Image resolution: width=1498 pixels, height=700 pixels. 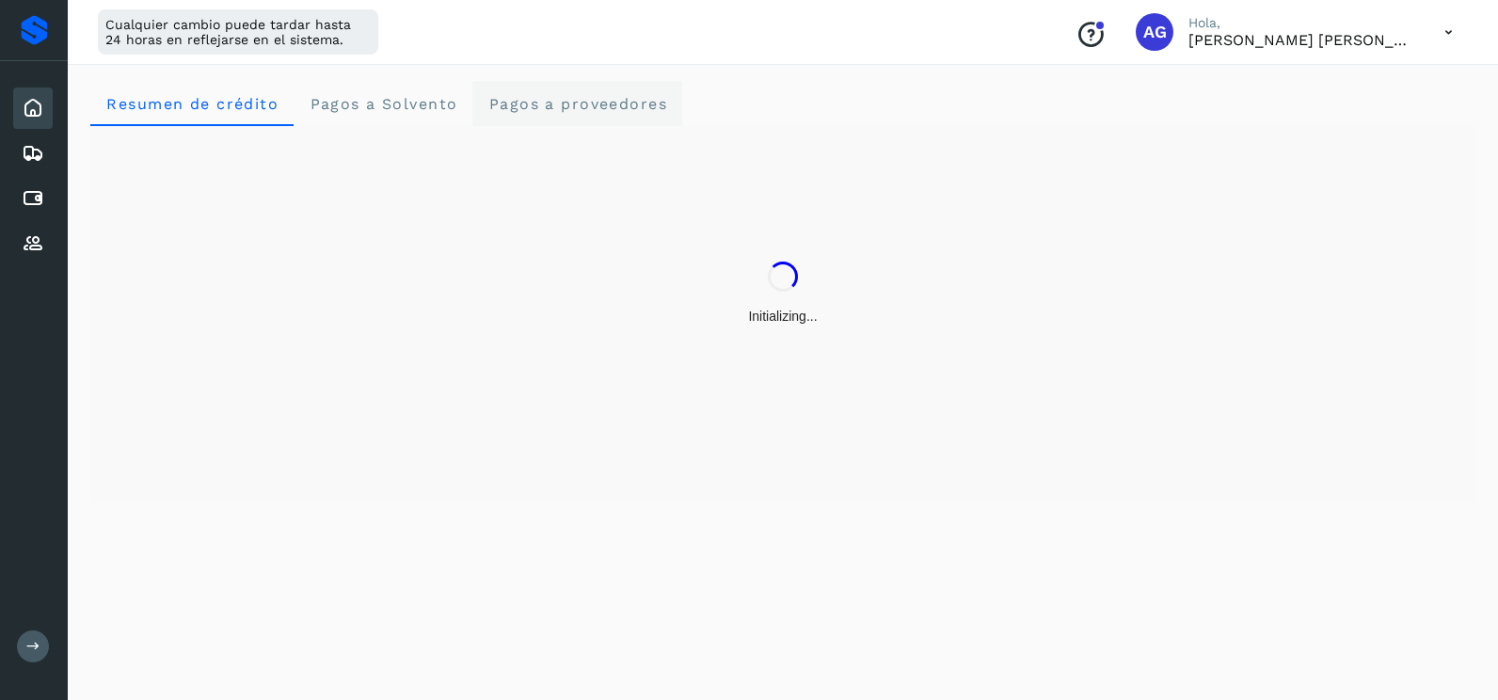 What do you see at coordinates (33, 153) in the screenshot?
I see `div: Embarques` at bounding box center [33, 153].